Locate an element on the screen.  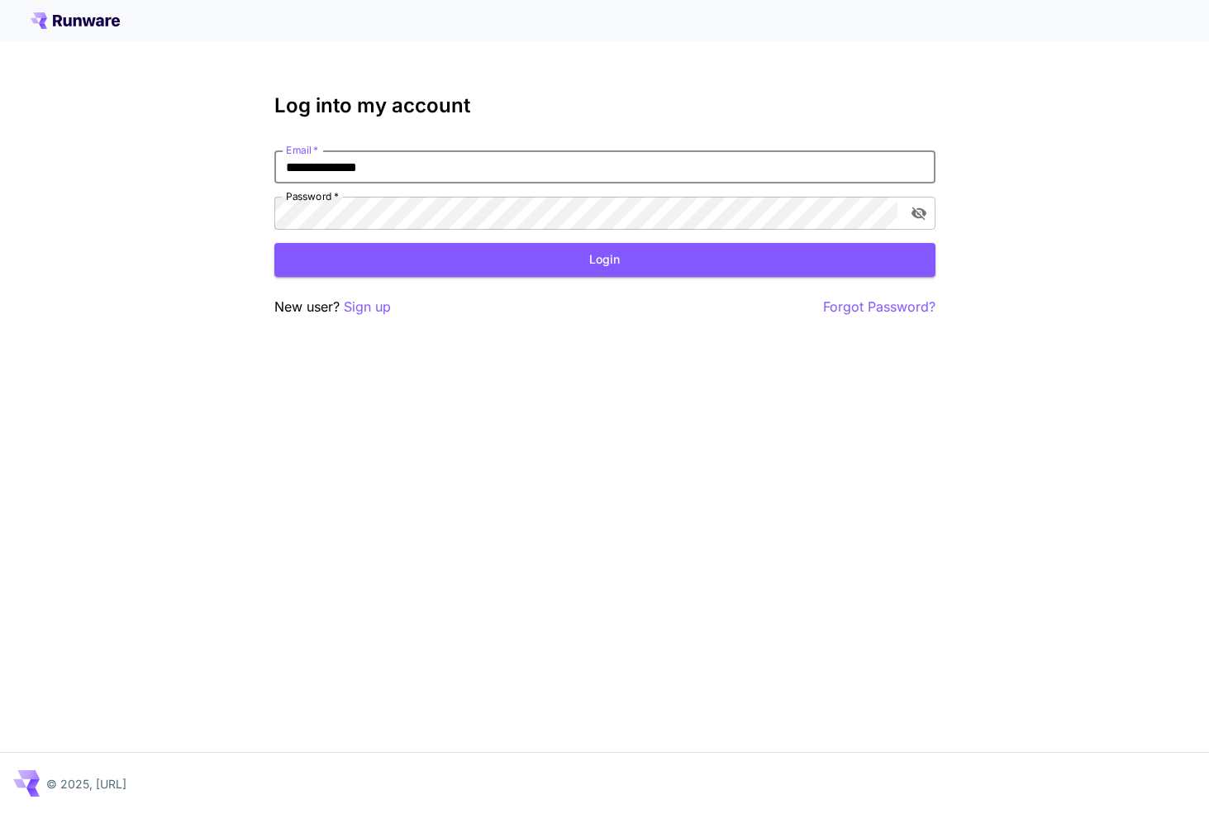
p: New user? is located at coordinates (332, 306).